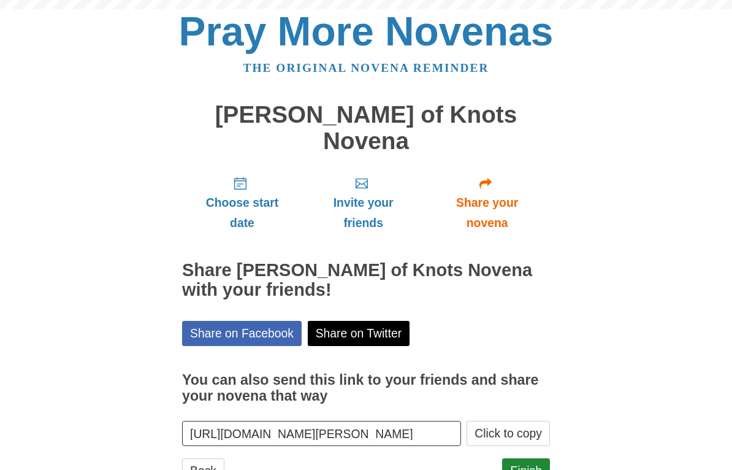 This screenshot has height=470, width=732. Describe the element at coordinates (366, 31) in the screenshot. I see `a: Pray More Novenas` at that location.